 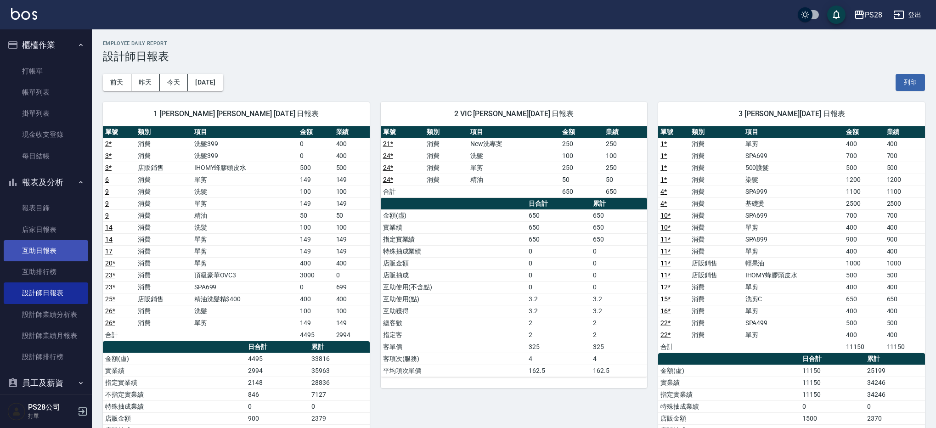 I want to click on th: 累計, so click(x=619, y=204).